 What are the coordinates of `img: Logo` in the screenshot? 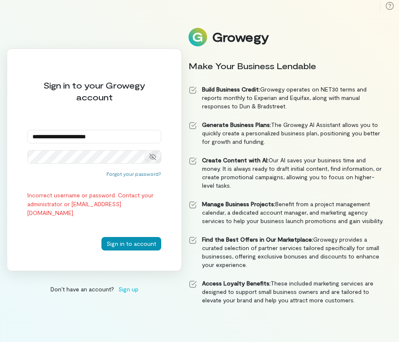 It's located at (198, 37).